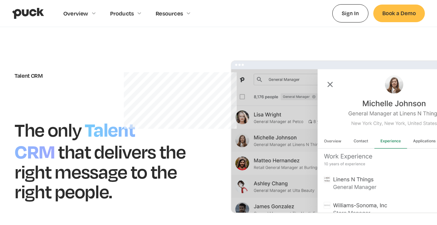  I want to click on div: Overview, so click(76, 13).